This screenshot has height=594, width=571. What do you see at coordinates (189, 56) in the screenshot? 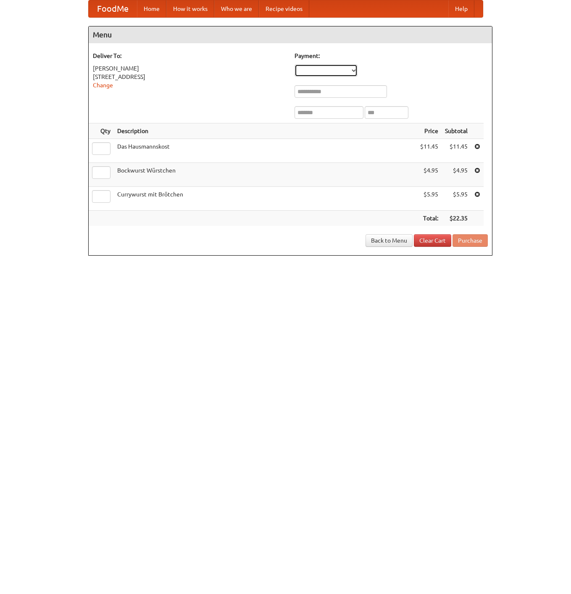
I see `h5: Deliver To:` at bounding box center [189, 56].